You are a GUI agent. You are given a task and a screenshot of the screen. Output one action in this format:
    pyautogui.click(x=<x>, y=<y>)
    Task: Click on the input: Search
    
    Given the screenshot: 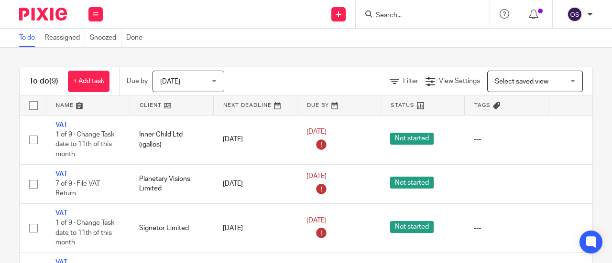 What is the action you would take?
    pyautogui.click(x=418, y=16)
    